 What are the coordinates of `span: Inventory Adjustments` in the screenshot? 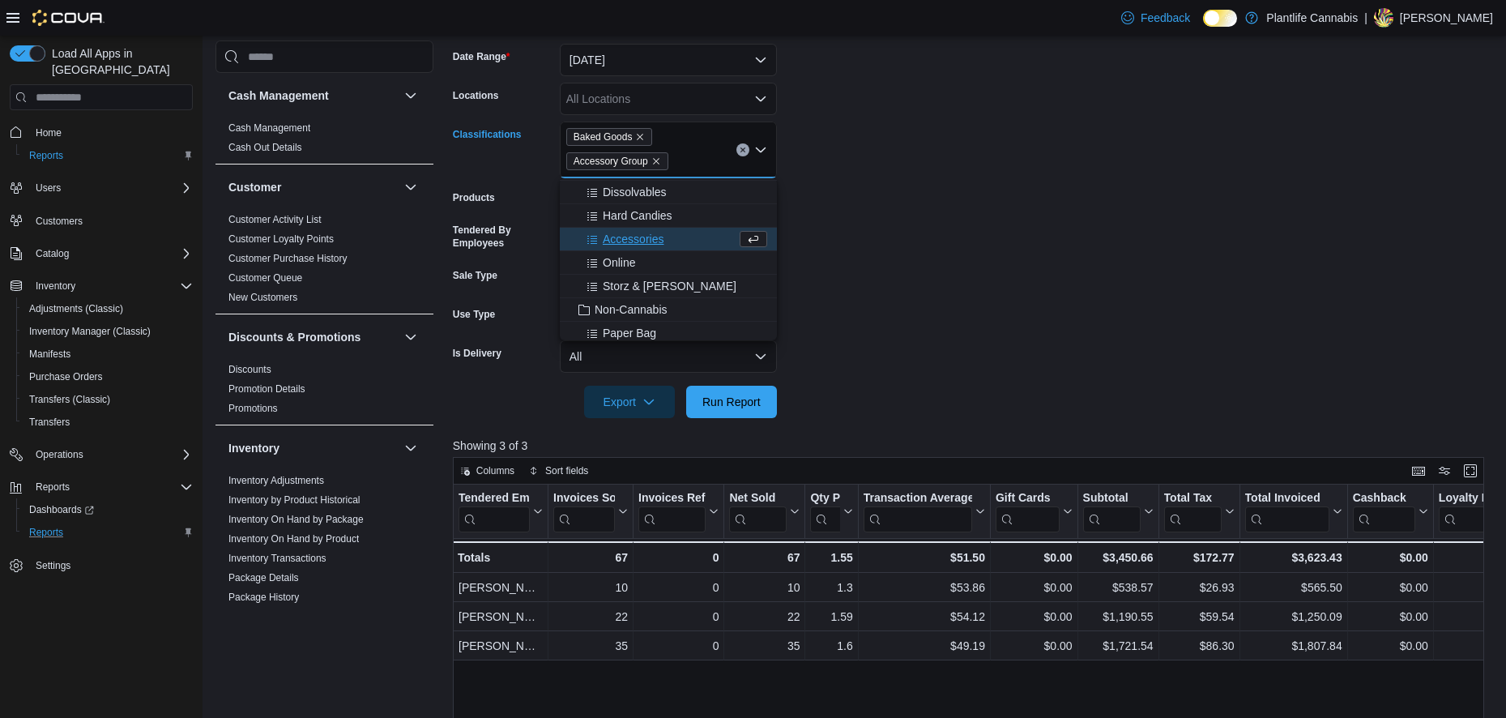 It's located at (276, 481).